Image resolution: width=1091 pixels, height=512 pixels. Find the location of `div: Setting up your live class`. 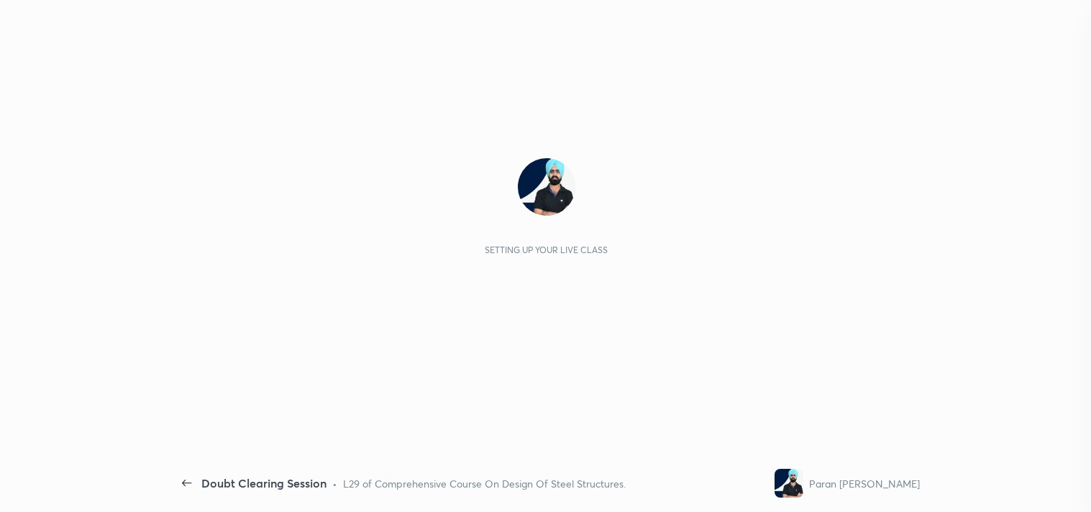

div: Setting up your live class is located at coordinates (546, 250).